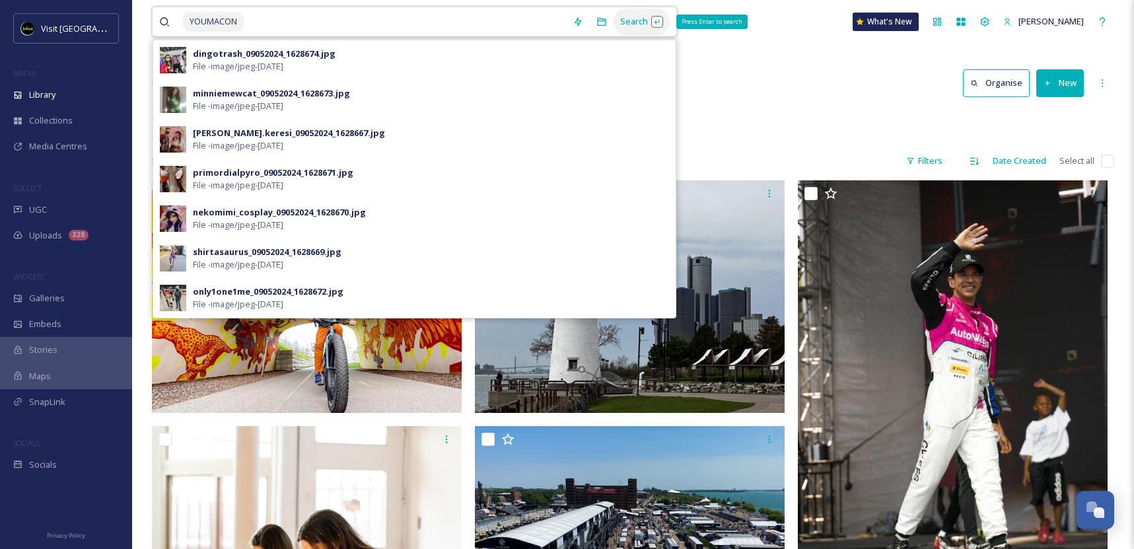 The width and height of the screenshot is (1134, 549). What do you see at coordinates (279, 212) in the screenshot?
I see `div: nekomimi_cosplay_09052024_1628670.jpg` at bounding box center [279, 212].